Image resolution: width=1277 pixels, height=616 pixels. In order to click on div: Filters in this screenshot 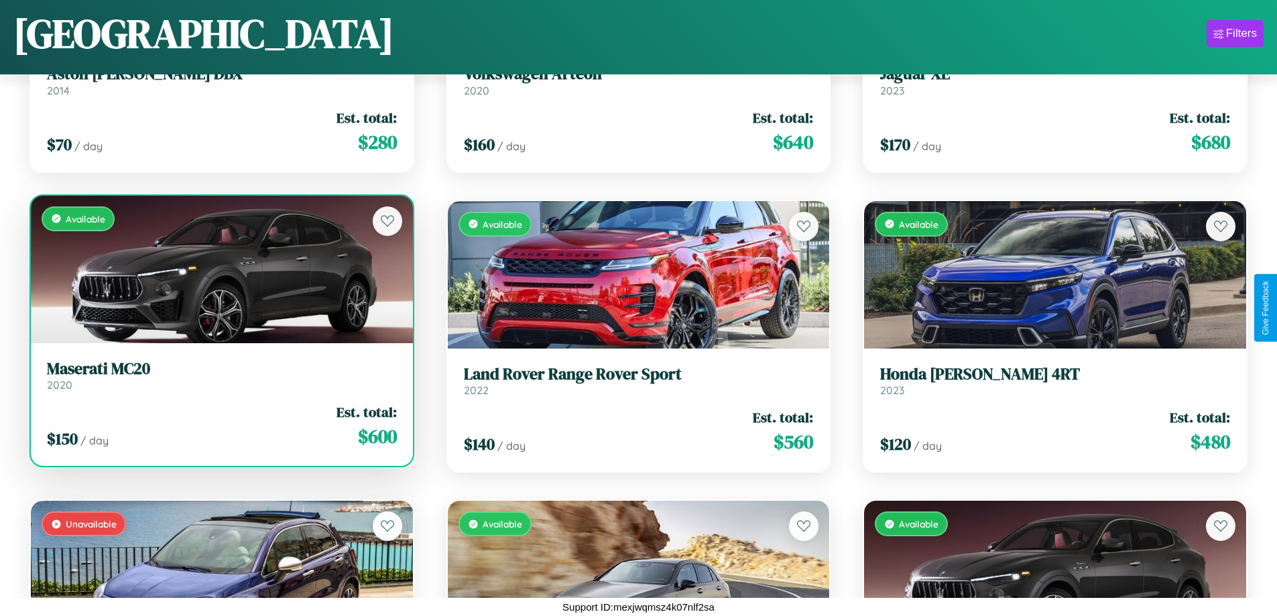, I will do `click(1242, 34)`.